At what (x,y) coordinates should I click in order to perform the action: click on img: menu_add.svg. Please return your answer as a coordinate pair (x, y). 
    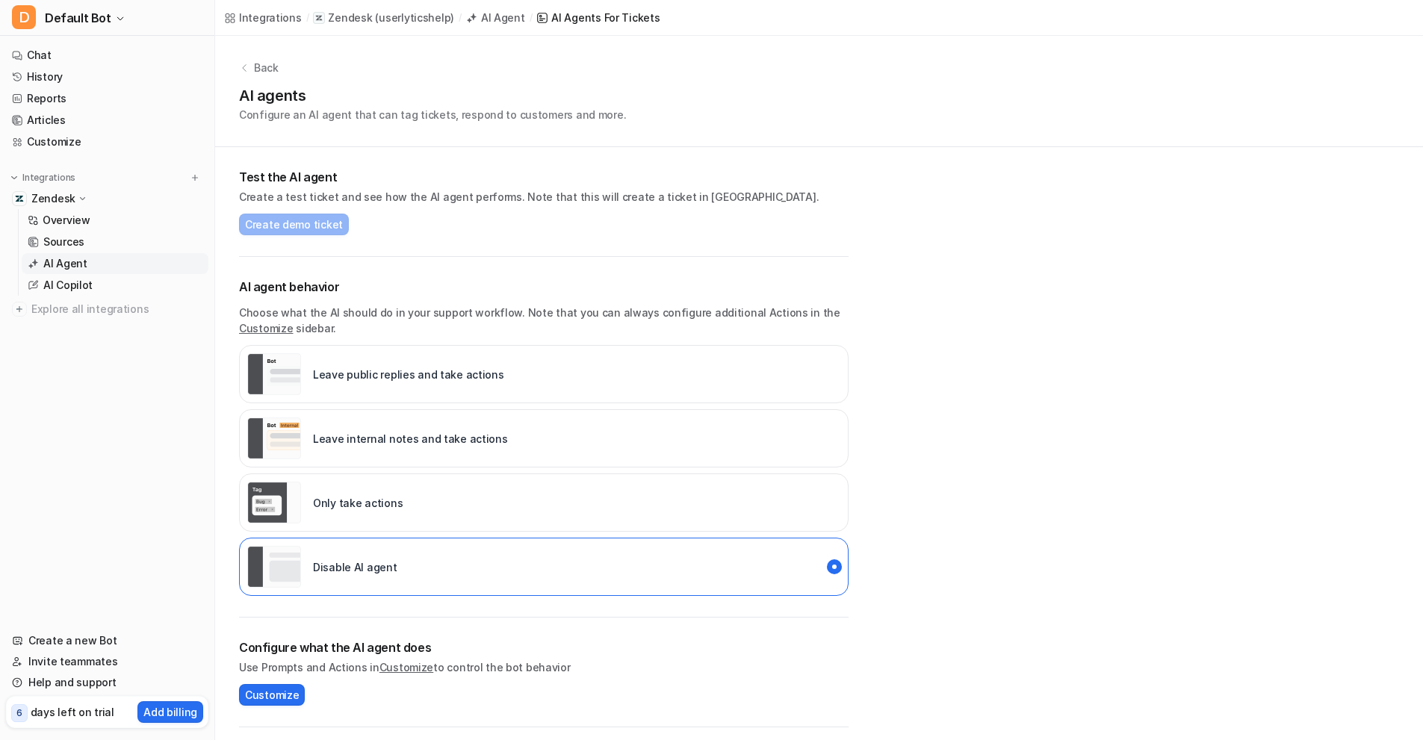
    Looking at the image, I should click on (195, 178).